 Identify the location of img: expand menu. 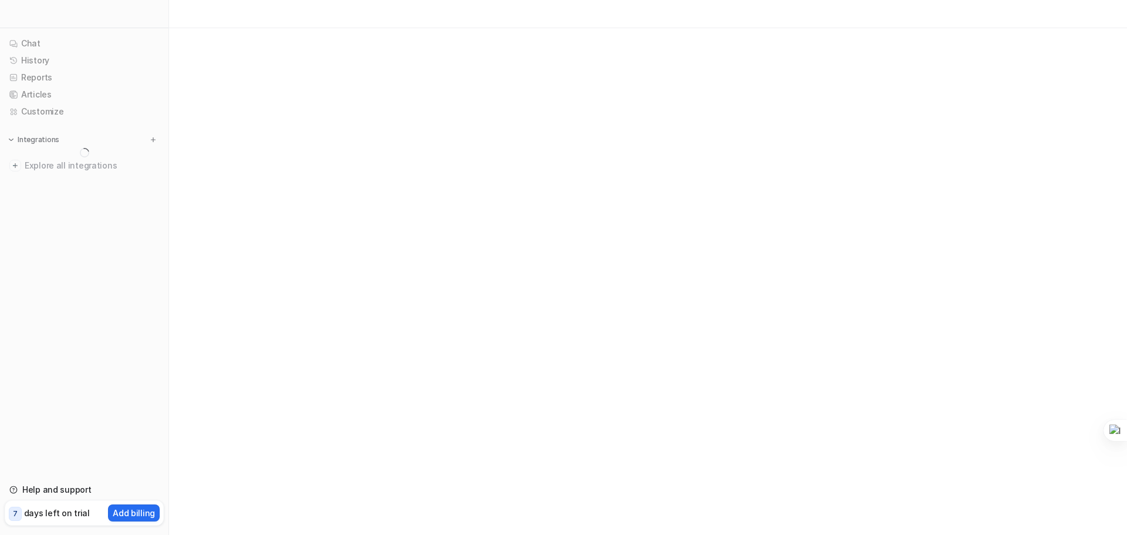
(11, 140).